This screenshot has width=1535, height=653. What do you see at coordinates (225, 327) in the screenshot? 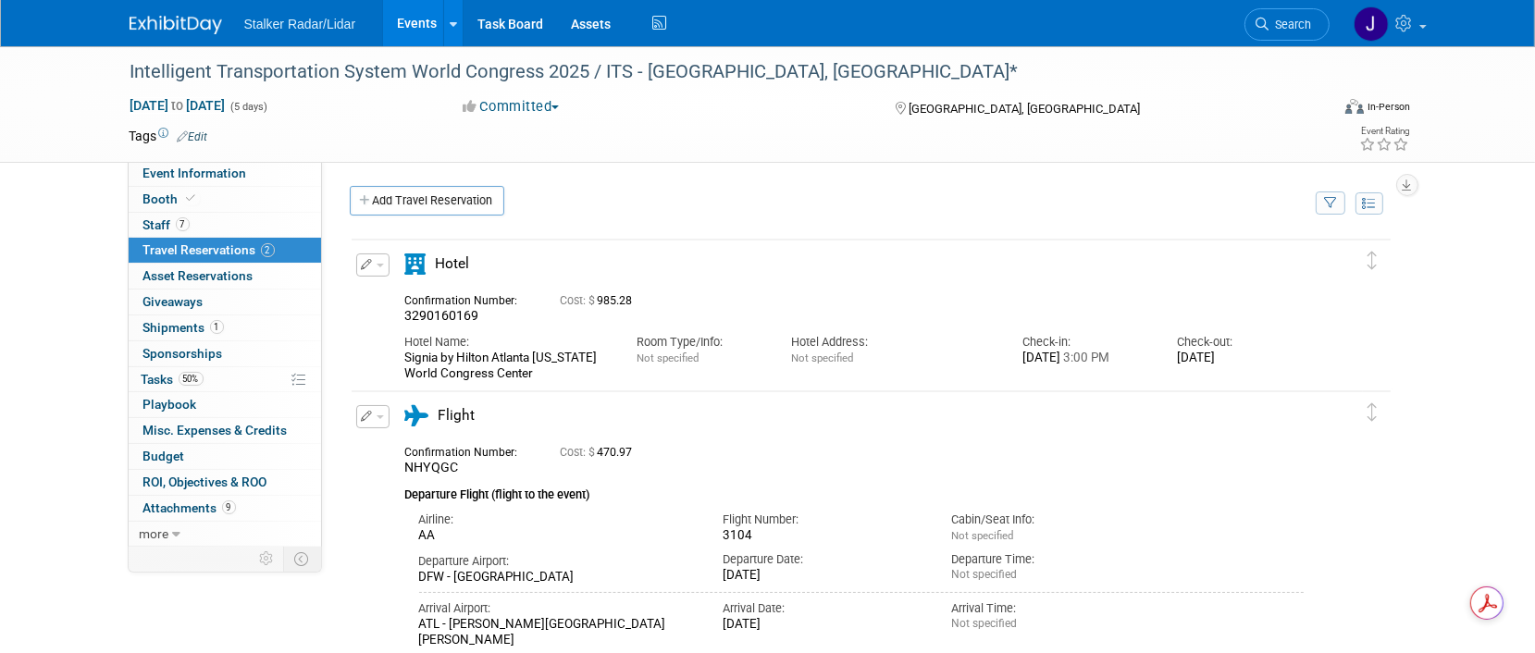
I see `a: Shipments1` at bounding box center [225, 327].